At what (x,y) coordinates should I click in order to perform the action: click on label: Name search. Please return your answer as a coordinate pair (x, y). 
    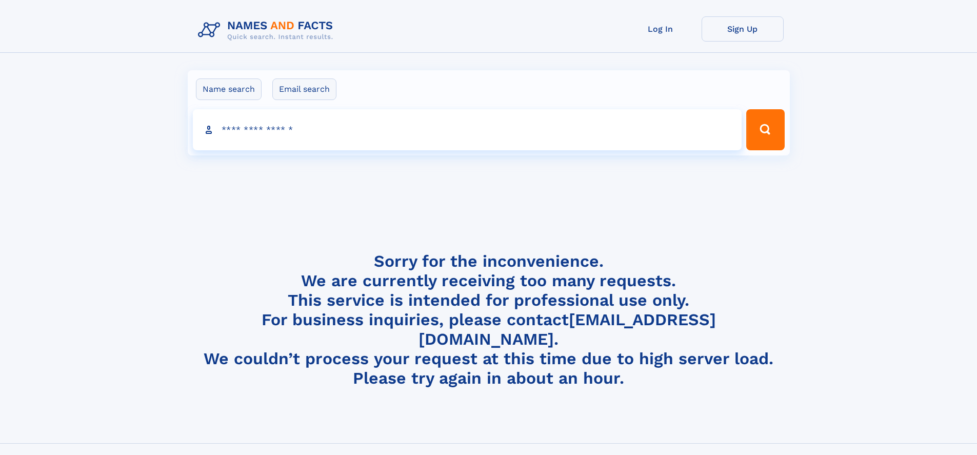
    Looking at the image, I should click on (229, 89).